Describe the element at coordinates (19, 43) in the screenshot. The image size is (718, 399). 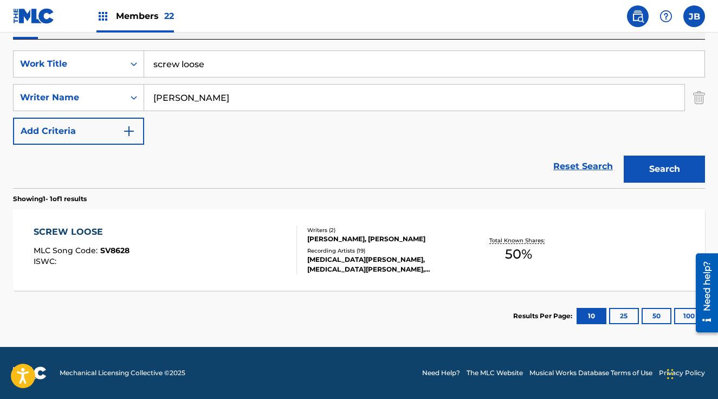
I see `div: Open Resource Center` at that location.